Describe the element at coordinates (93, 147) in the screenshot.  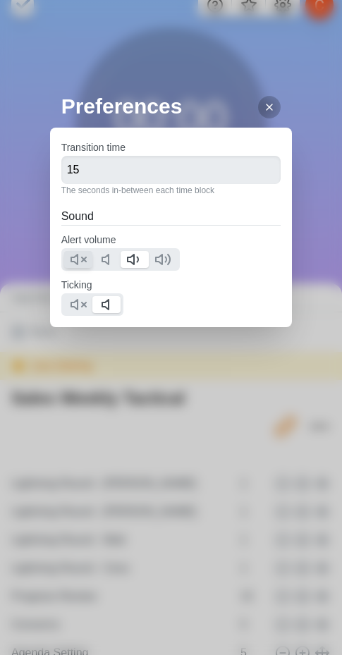
I see `label: Transition time` at that location.